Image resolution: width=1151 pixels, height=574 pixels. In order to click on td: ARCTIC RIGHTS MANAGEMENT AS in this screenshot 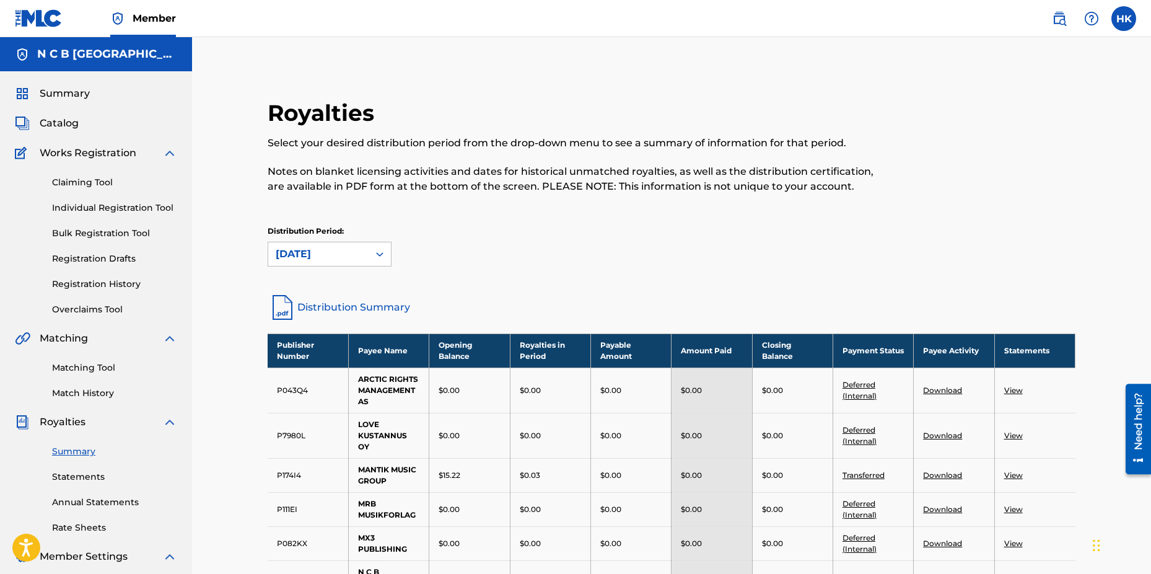, I will do `click(388, 390)`.